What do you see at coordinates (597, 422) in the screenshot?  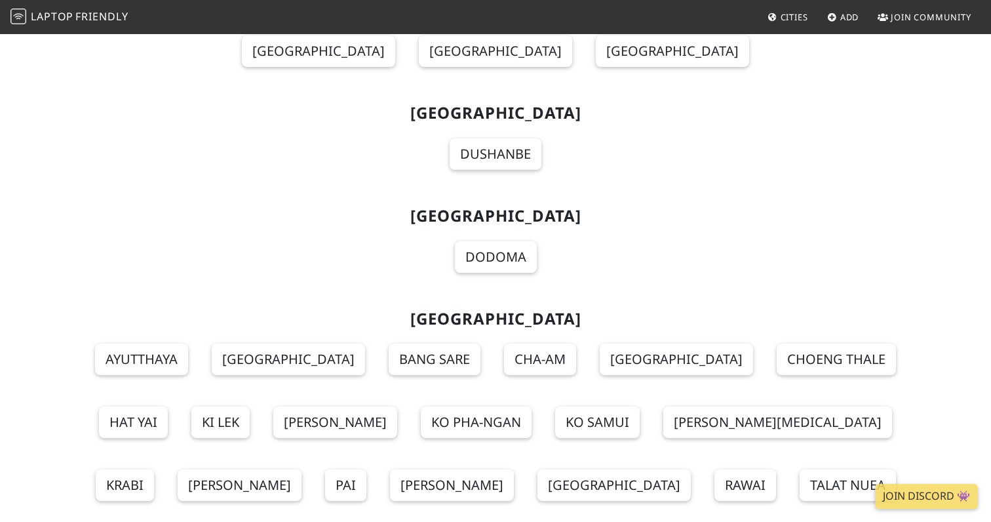 I see `a: Ko Samui` at bounding box center [597, 422].